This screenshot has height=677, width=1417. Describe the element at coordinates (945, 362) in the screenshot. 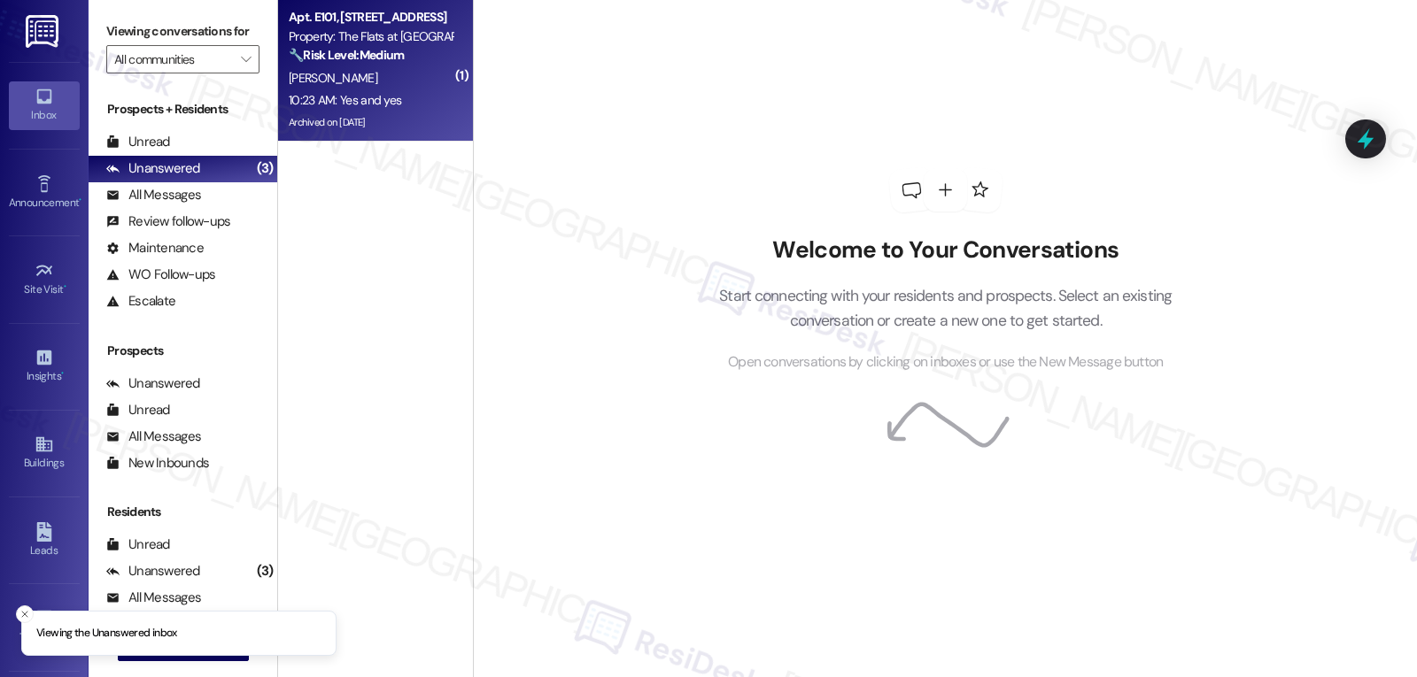

I see `span: Open conversations by clicking on inboxes or use the New Message button` at that location.